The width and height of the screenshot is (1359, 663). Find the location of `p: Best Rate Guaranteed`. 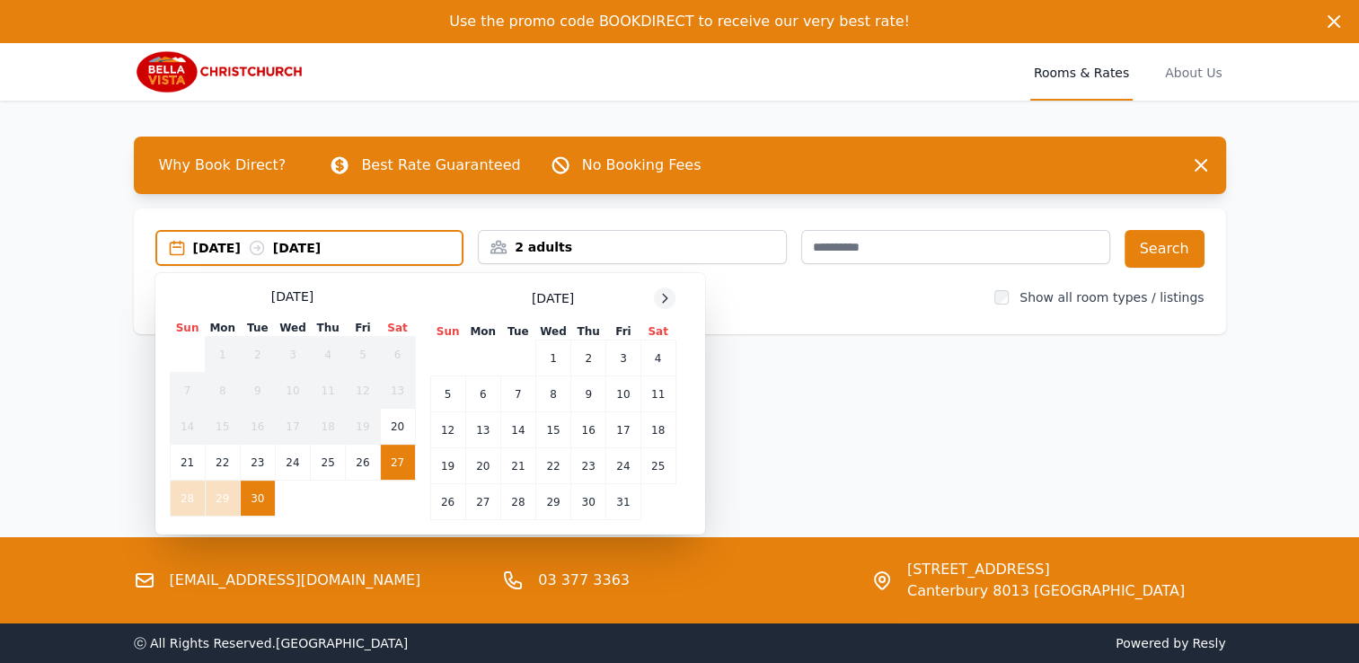

p: Best Rate Guaranteed is located at coordinates (440, 165).